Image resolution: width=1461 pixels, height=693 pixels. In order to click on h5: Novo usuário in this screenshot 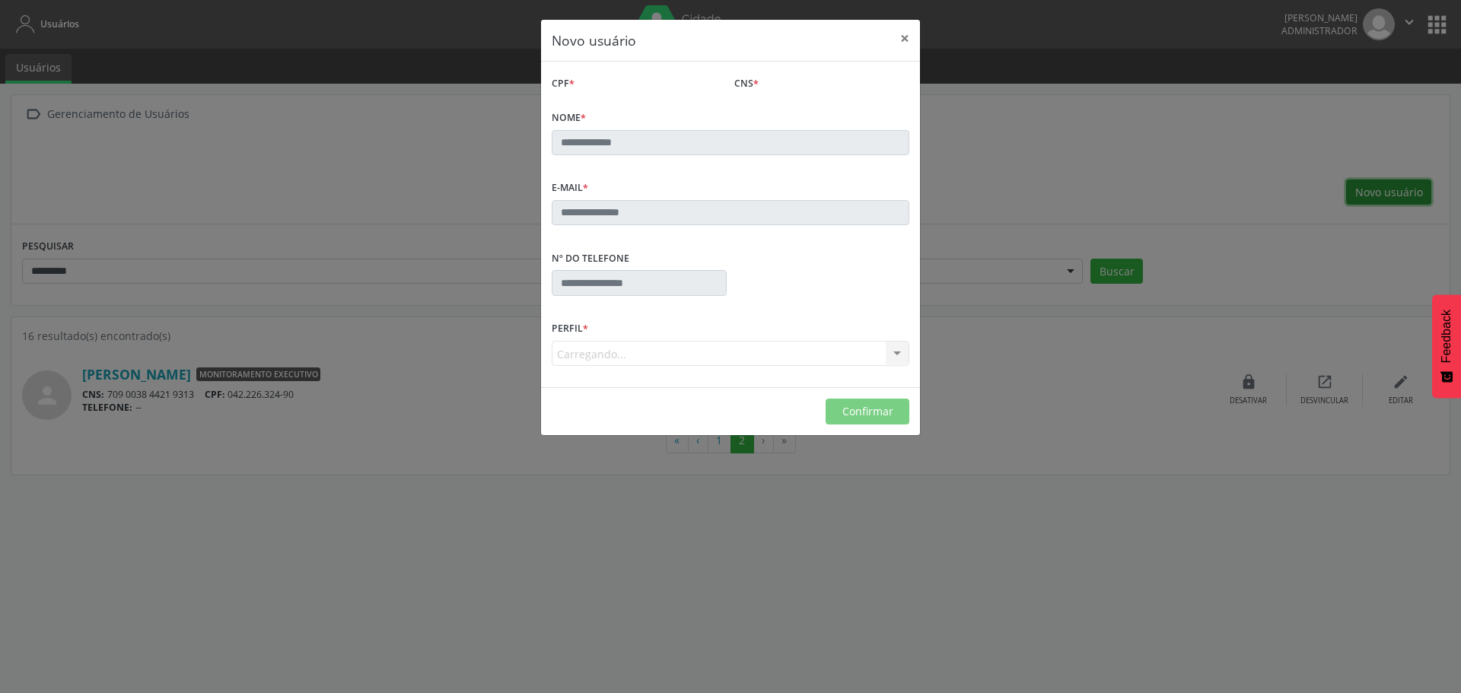, I will do `click(594, 40)`.